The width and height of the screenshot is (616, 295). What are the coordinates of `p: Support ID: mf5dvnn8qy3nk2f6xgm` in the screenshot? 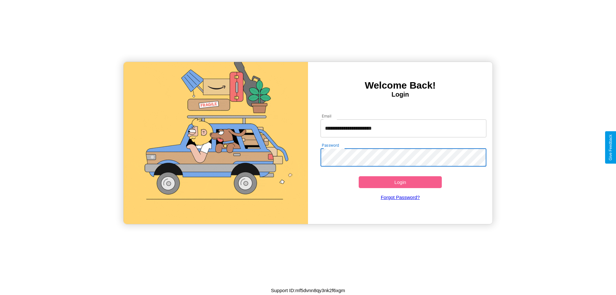 It's located at (308, 290).